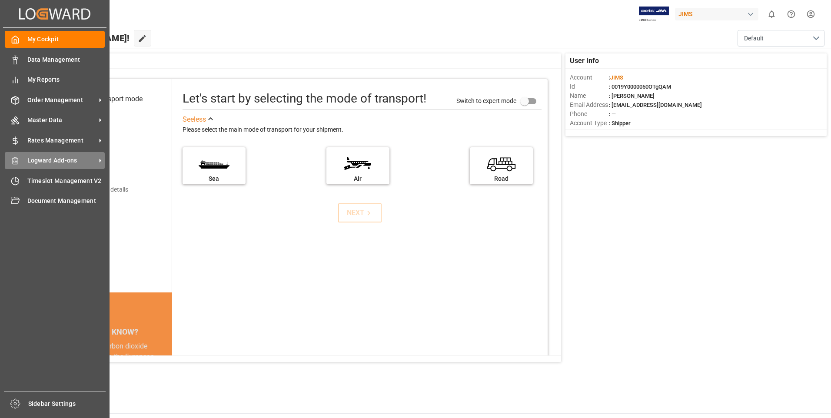  I want to click on span: Phone, so click(589, 114).